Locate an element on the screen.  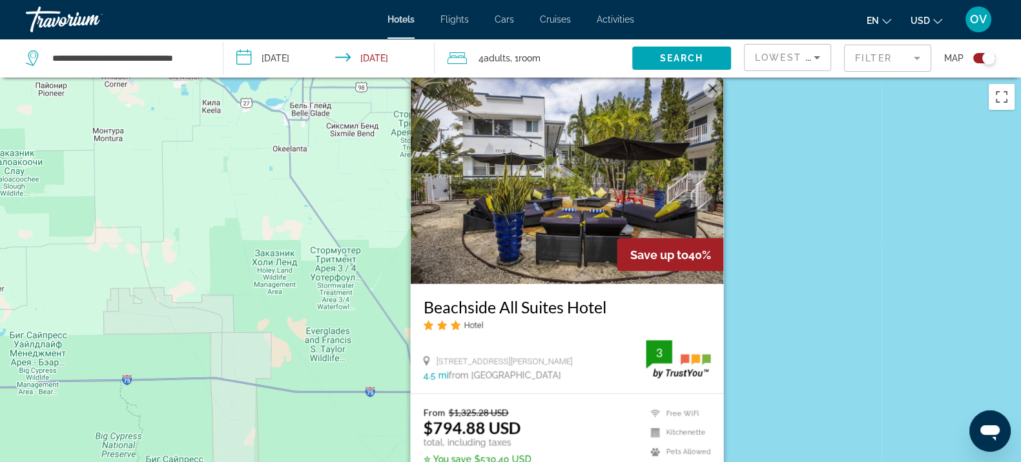
span: Hotel is located at coordinates (473, 324).